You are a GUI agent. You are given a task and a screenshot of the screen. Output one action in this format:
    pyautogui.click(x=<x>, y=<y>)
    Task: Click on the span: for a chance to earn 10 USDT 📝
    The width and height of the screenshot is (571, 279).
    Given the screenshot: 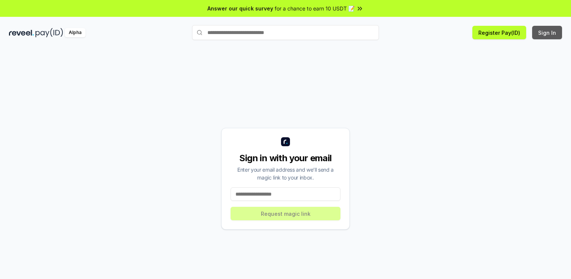 What is the action you would take?
    pyautogui.click(x=315, y=8)
    